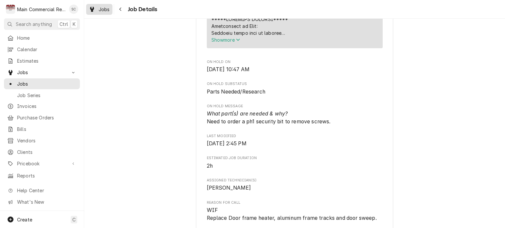 This screenshot has height=228, width=505. What do you see at coordinates (294, 141) in the screenshot?
I see `div: Last Modified` at bounding box center [294, 141].